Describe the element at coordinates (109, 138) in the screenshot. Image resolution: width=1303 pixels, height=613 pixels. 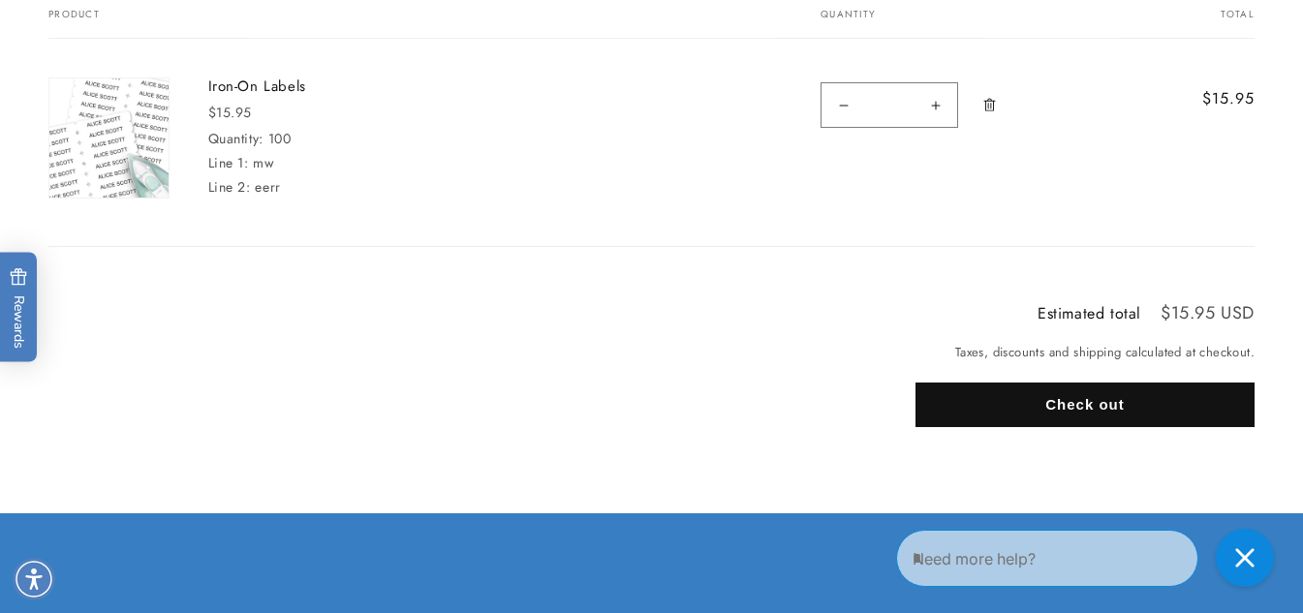
I see `img: Iron-On Labels - Label Land` at that location.